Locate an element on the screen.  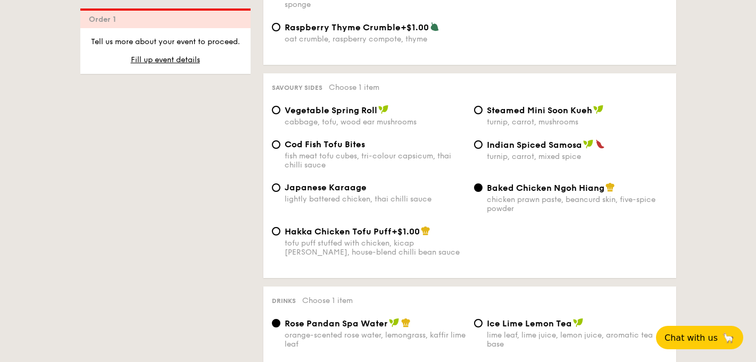
span: Fill up event details is located at coordinates (166, 60).